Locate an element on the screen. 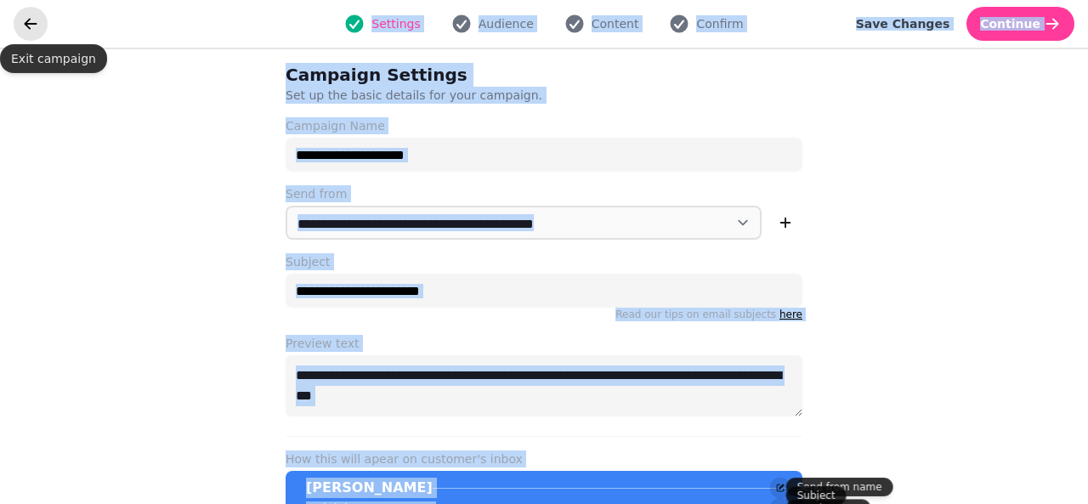 Image resolution: width=1088 pixels, height=504 pixels. span: Content is located at coordinates (615, 24).